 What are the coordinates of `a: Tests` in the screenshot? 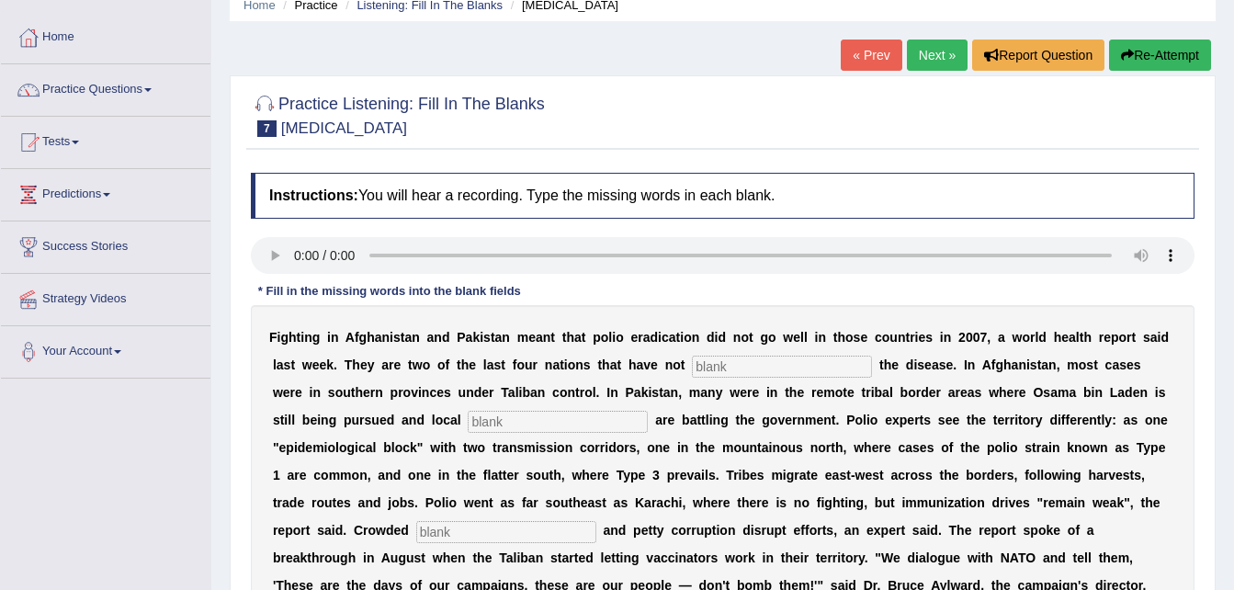 It's located at (106, 140).